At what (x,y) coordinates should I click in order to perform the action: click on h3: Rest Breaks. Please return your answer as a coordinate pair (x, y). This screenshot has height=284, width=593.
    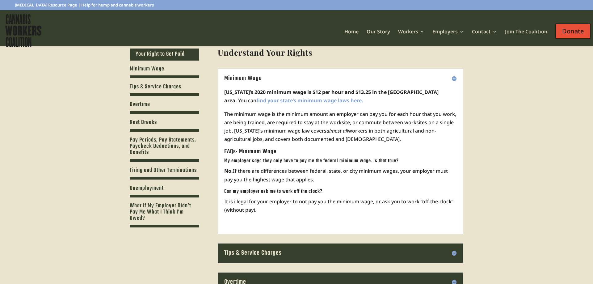
    Looking at the image, I should click on (164, 124).